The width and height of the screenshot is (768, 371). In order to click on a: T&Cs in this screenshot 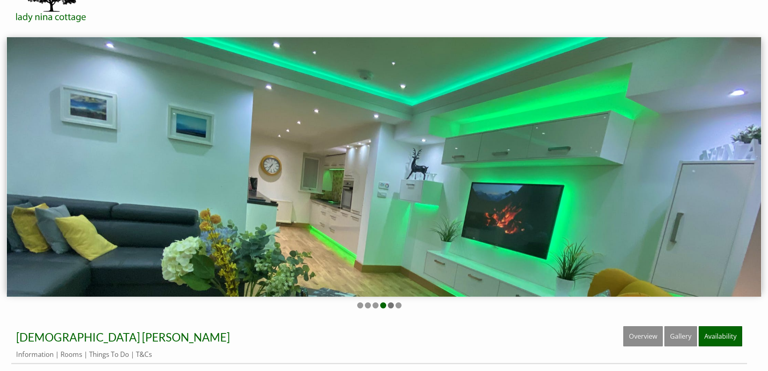, I will do `click(144, 354)`.